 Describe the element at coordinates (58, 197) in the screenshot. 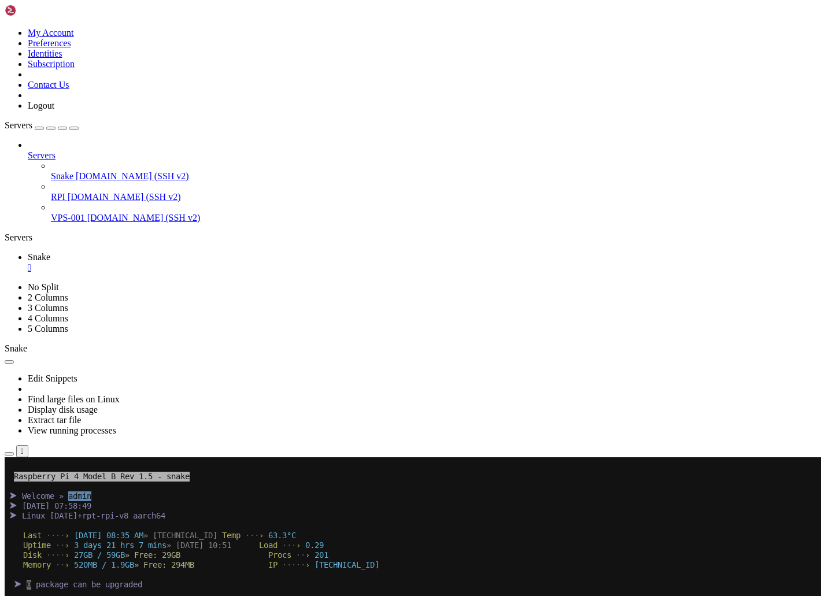

I see `span: RPI` at that location.